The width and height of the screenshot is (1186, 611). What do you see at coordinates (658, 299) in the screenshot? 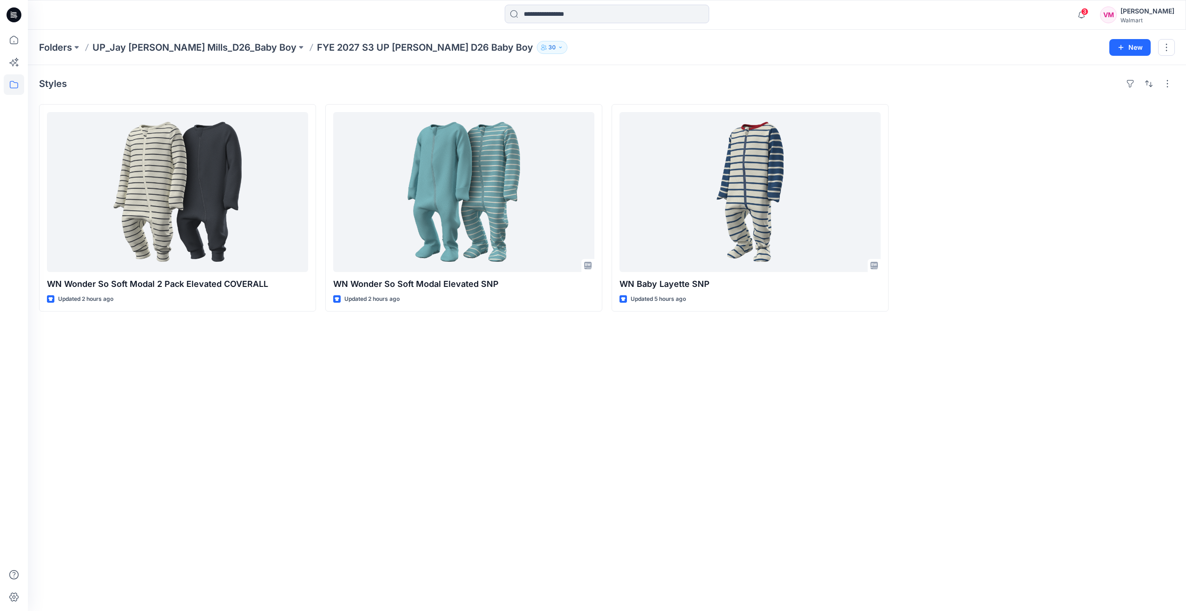
I see `p: Updated 5 hours ago` at bounding box center [658, 299].